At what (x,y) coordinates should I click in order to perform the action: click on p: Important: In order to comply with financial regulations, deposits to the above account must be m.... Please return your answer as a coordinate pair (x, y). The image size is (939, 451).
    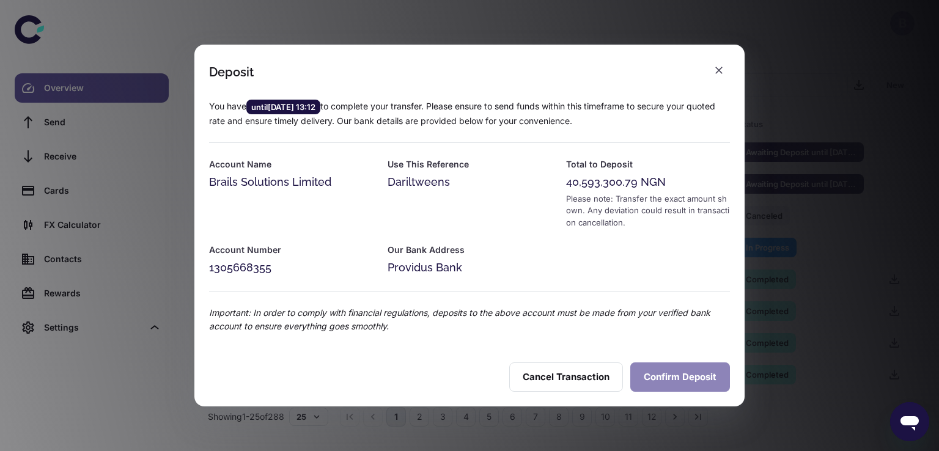
    Looking at the image, I should click on (469, 320).